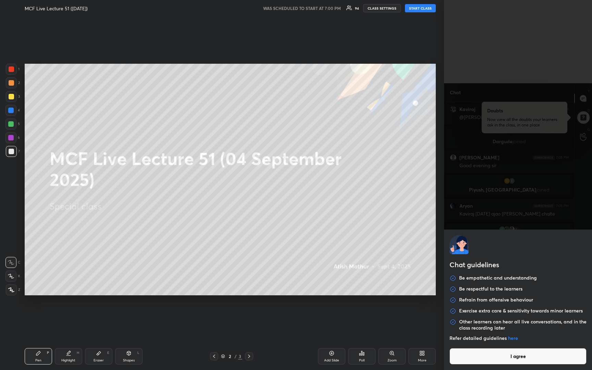 Image resolution: width=592 pixels, height=370 pixels. What do you see at coordinates (498, 278) in the screenshot?
I see `p: Be empathetic and understanding` at bounding box center [498, 278].